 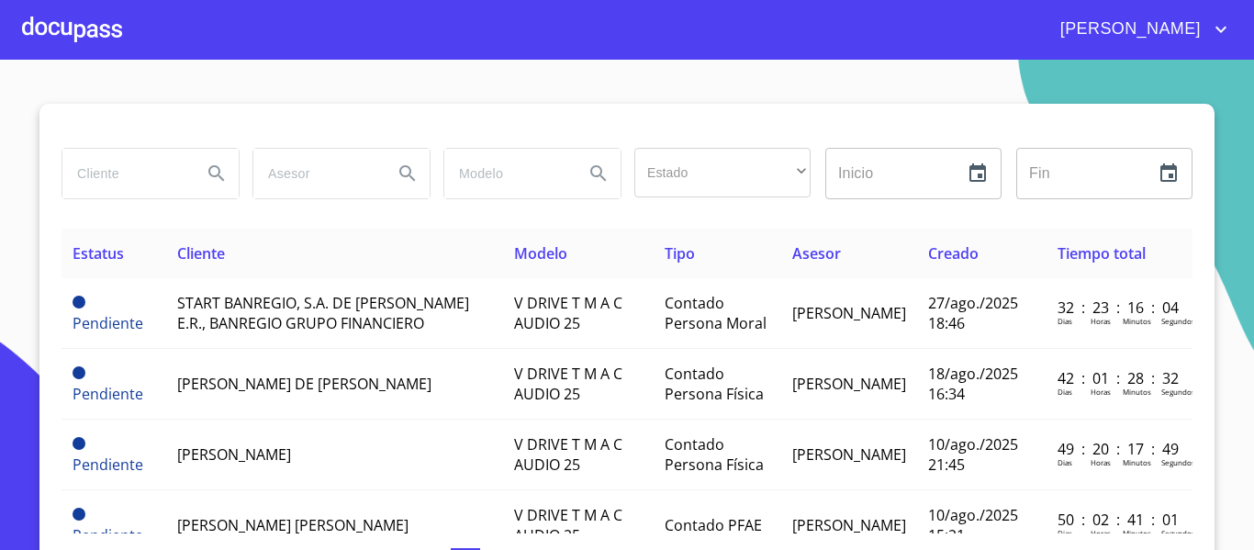 What do you see at coordinates (98, 253) in the screenshot?
I see `span: Estatus` at bounding box center [98, 253].